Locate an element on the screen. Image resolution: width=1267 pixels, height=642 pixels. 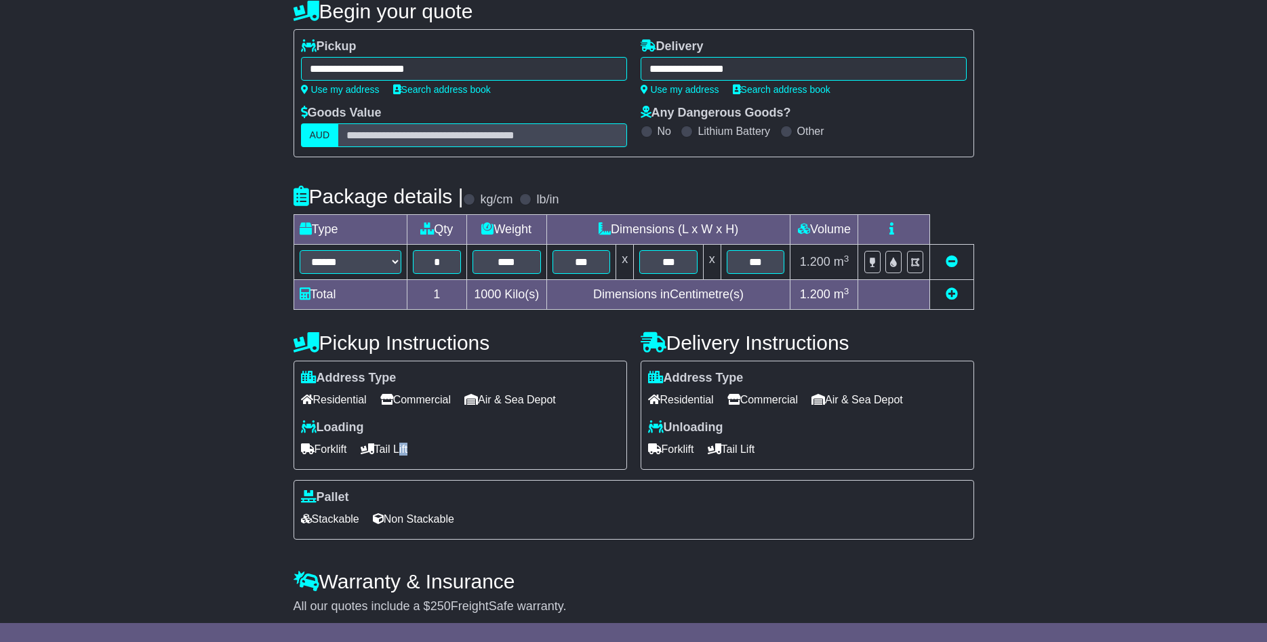
a: Add new item is located at coordinates (952, 294).